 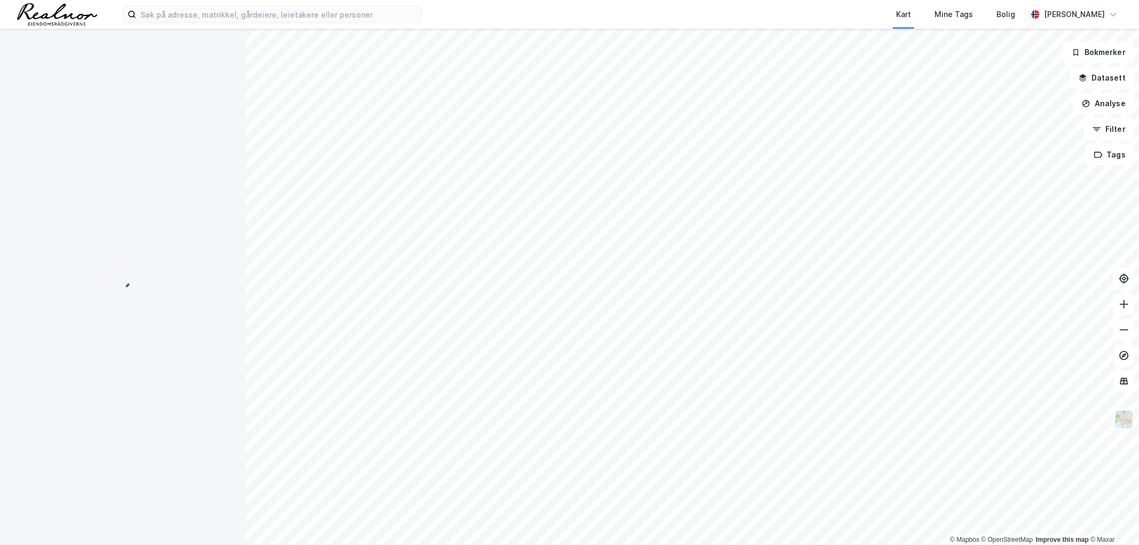 What do you see at coordinates (279, 14) in the screenshot?
I see `input: Søk på adresse, matrikkel, gårdeiere, leietakere eller personer` at bounding box center [279, 14].